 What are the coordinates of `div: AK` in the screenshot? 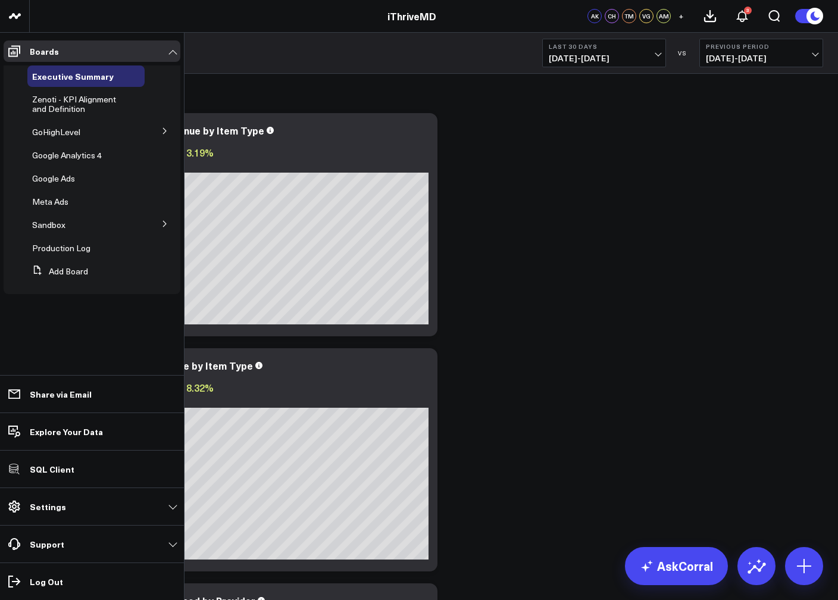 It's located at (595, 16).